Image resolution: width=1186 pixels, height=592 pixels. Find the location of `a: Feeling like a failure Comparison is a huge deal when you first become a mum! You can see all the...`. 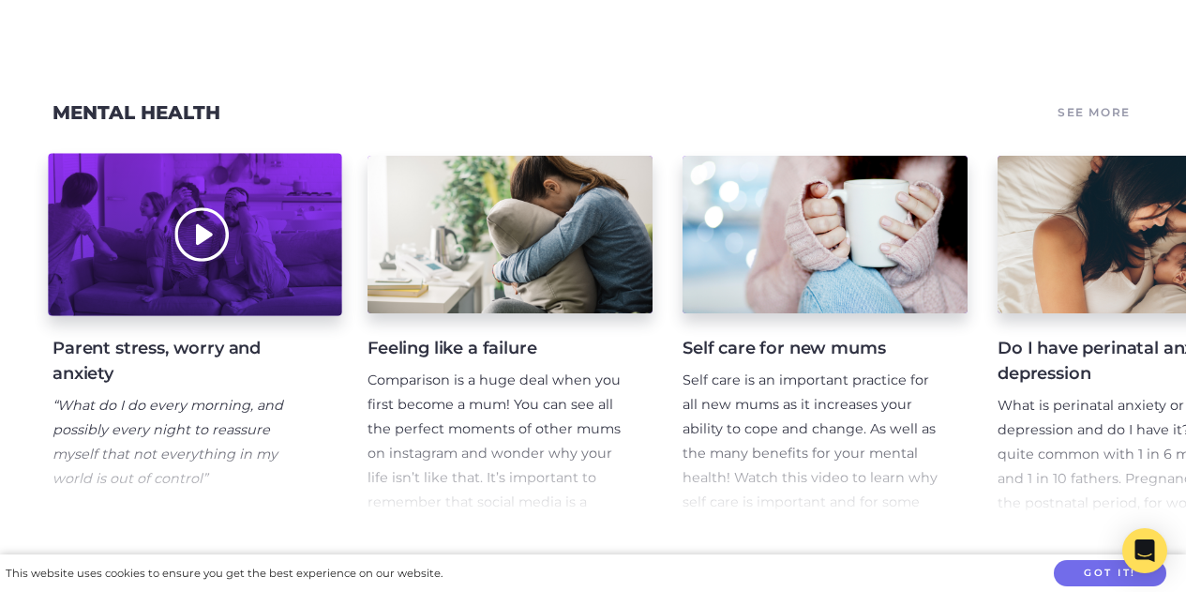

a: Feeling like a failure Comparison is a huge deal when you first become a mum! You can see all the... is located at coordinates (510, 336).